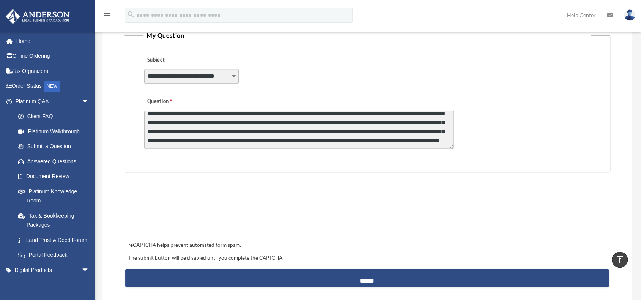 This screenshot has width=641, height=300. What do you see at coordinates (619, 259) in the screenshot?
I see `i: vertical_align_top` at bounding box center [619, 259].